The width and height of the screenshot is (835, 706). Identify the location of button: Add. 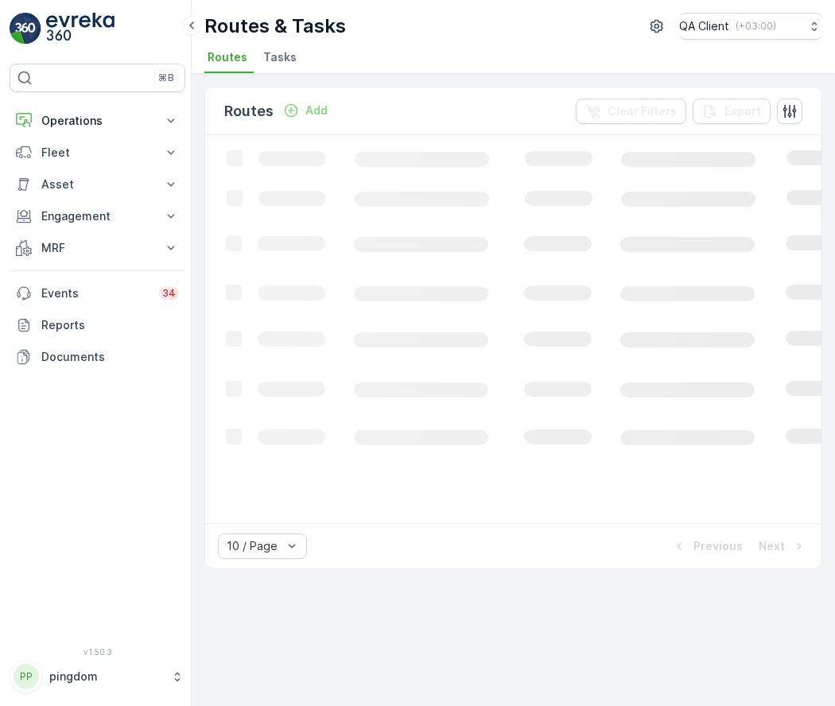
(305, 110).